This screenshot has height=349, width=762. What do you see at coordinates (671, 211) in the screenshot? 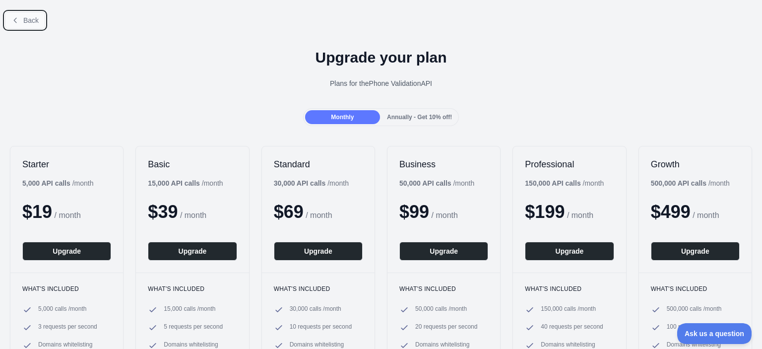
I see `span: $ 499` at bounding box center [671, 211].